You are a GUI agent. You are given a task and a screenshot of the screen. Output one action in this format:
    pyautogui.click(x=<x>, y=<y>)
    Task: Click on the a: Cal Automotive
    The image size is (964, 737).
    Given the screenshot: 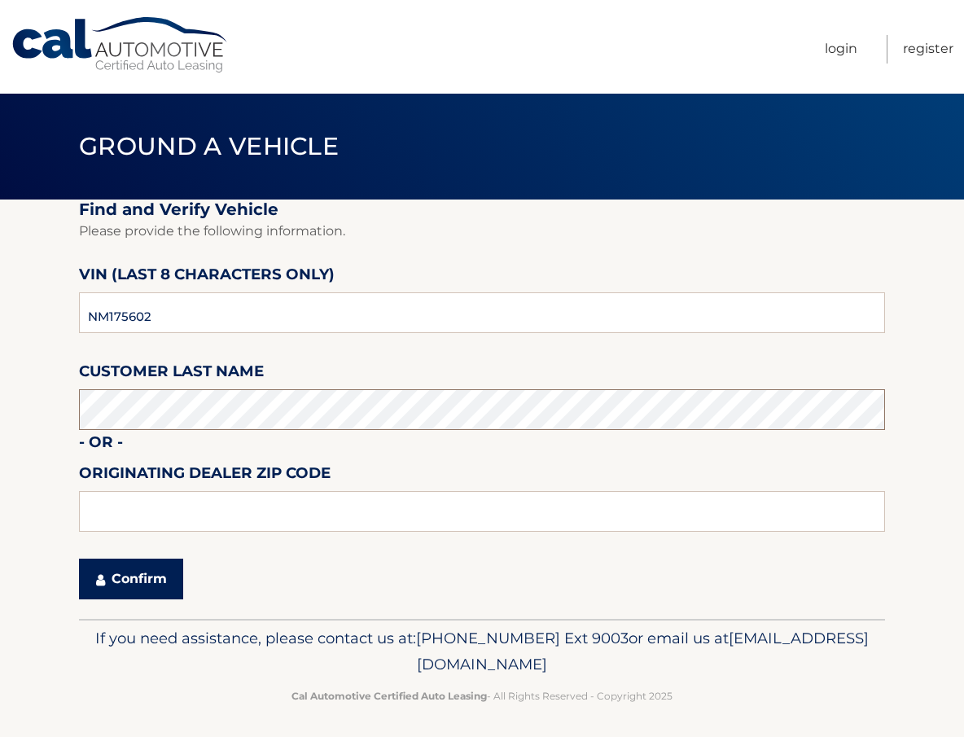 What is the action you would take?
    pyautogui.click(x=120, y=45)
    